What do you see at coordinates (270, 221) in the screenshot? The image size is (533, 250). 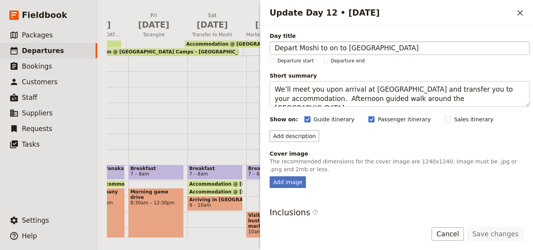 I see `span: Visit to the bustling local market` at bounding box center [270, 221].